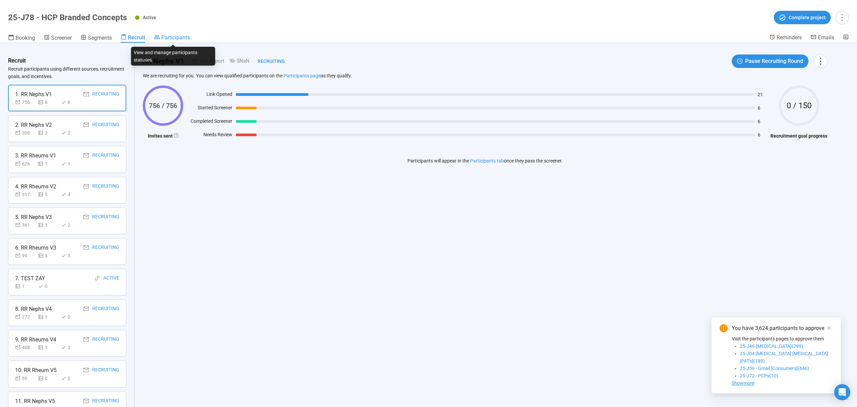  What do you see at coordinates (739, 61) in the screenshot?
I see `span: pause-circle` at bounding box center [739, 61].